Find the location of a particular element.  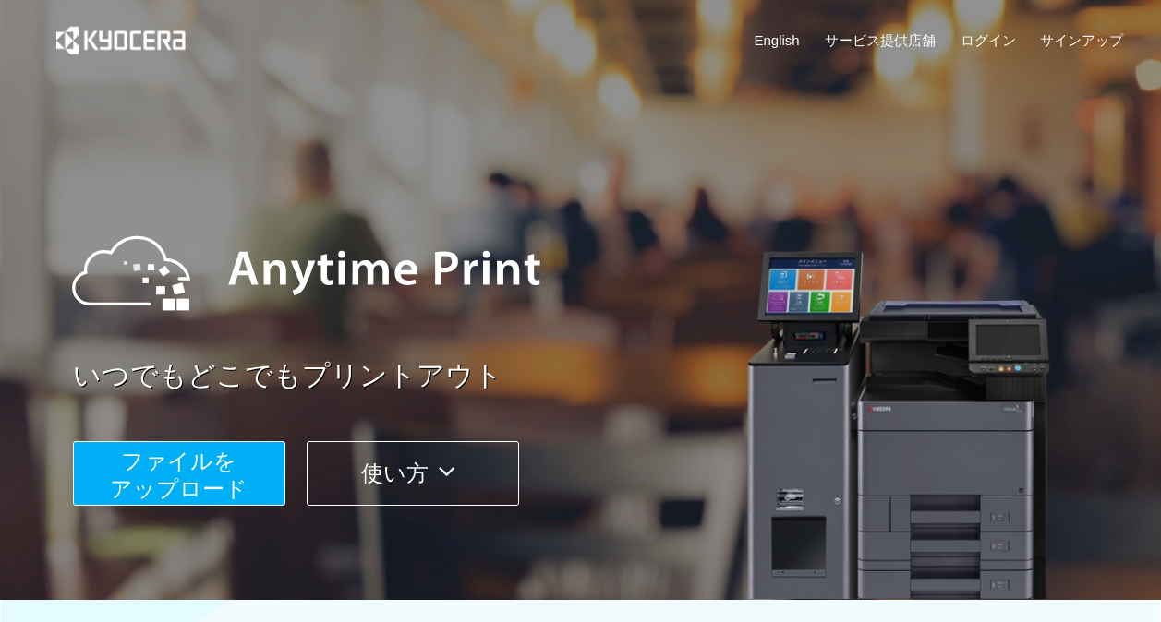

a: サービス提供店舗 is located at coordinates (880, 40).